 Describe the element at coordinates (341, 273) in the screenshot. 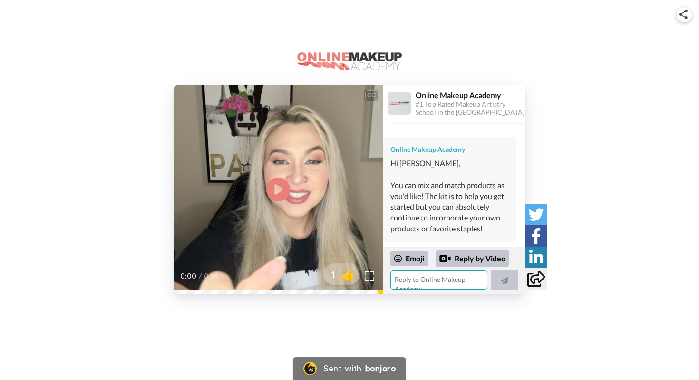

I see `button: 1👍` at that location.